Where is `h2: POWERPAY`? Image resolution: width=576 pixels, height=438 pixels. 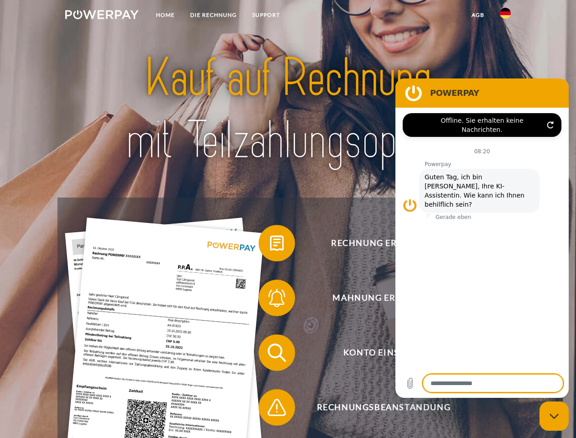 h2: POWERPAY is located at coordinates (99, 15).